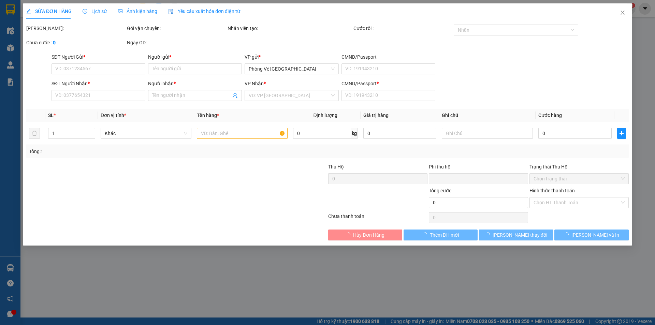 Image resolution: width=655 pixels, height=325 pixels. What do you see at coordinates (141, 151) in the screenshot?
I see `div: Tổng: 1` at bounding box center [141, 151].